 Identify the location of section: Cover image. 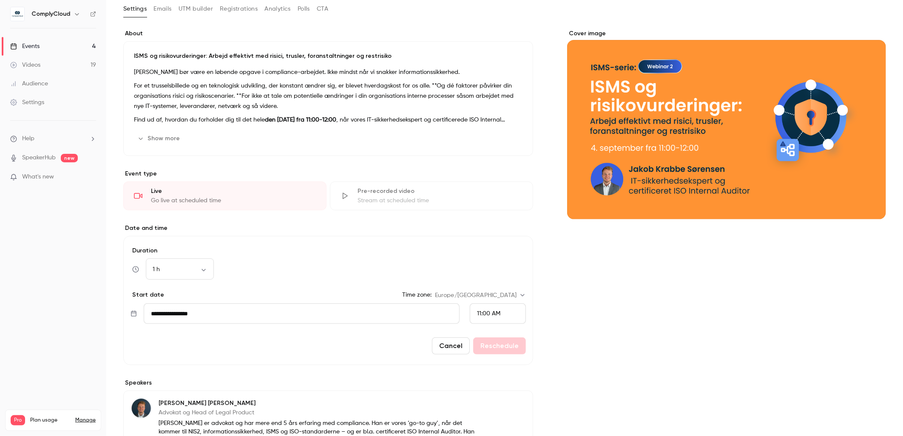
(726, 124).